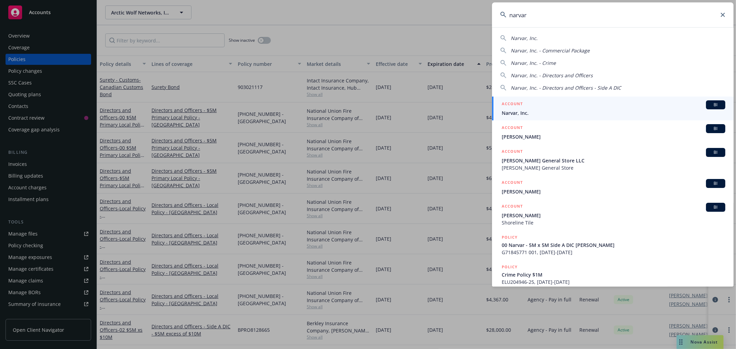 The height and width of the screenshot is (349, 736). I want to click on span: Narvar, Inc. - Commercial Package, so click(550, 50).